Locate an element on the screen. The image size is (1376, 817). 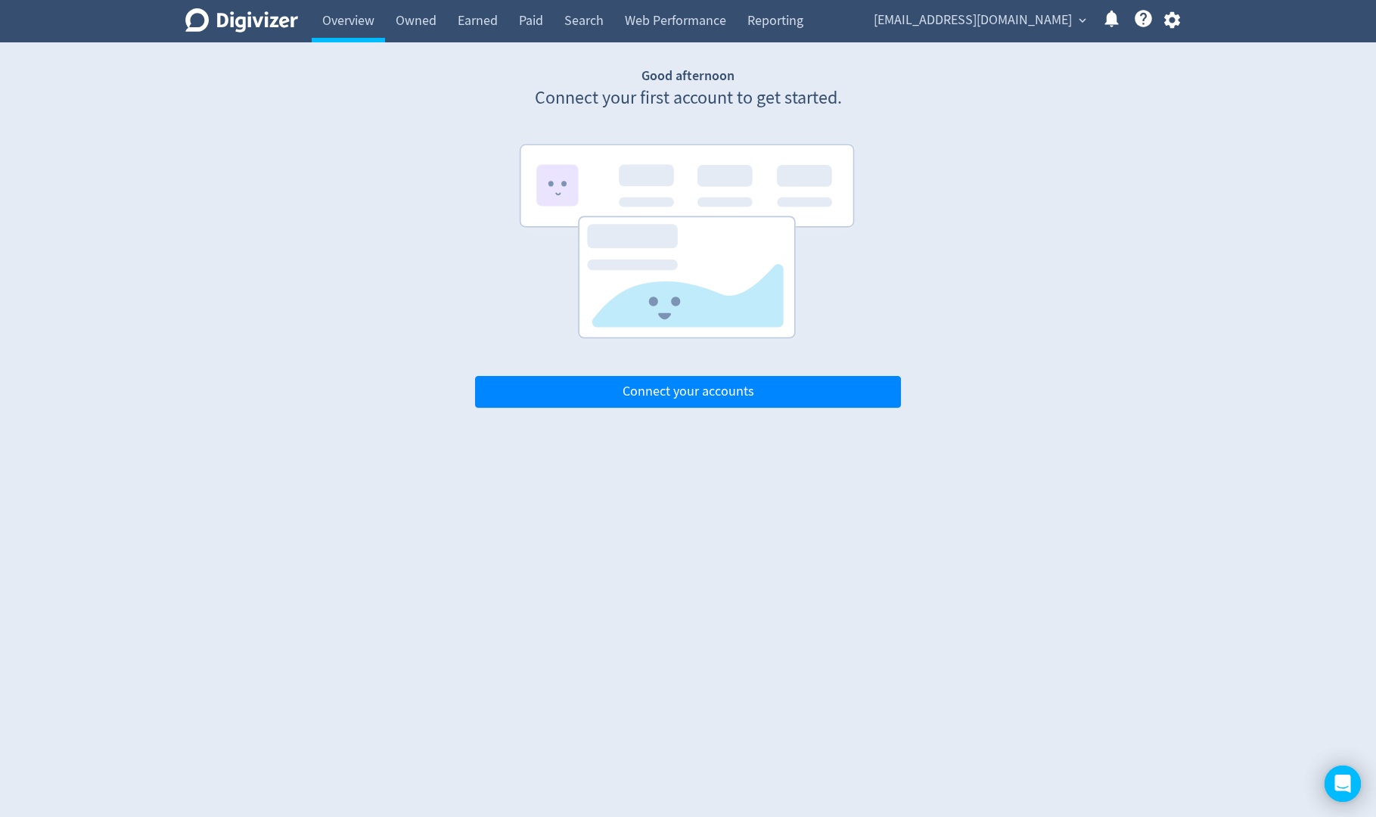
span: Connect your accounts is located at coordinates (688, 392).